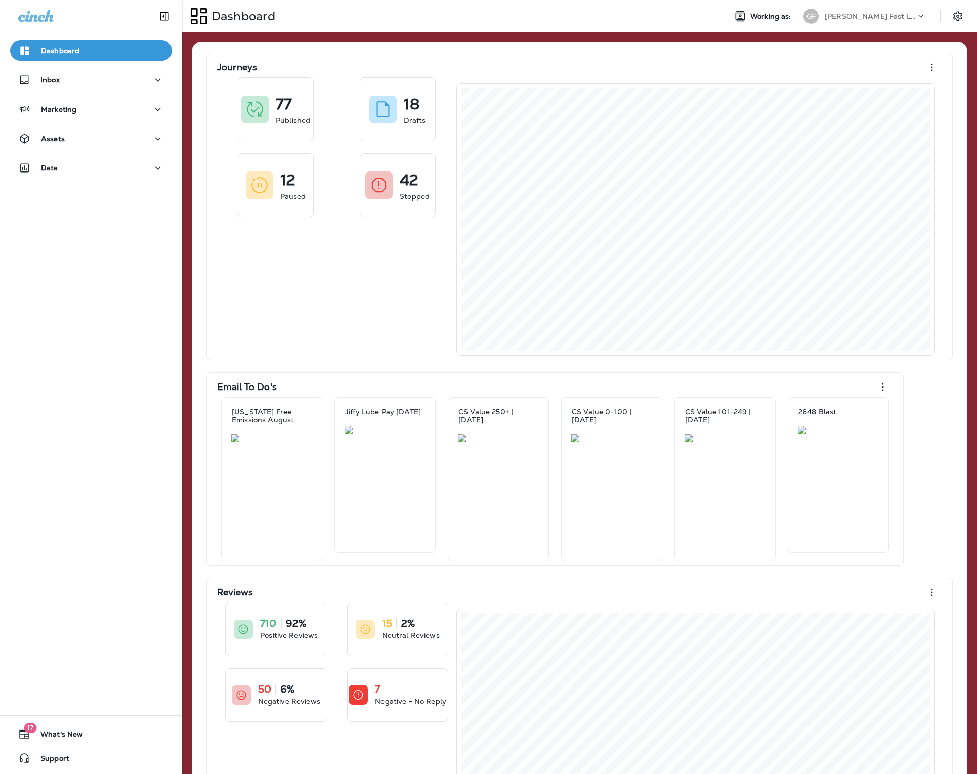 The height and width of the screenshot is (774, 977). I want to click on p: 2%, so click(408, 623).